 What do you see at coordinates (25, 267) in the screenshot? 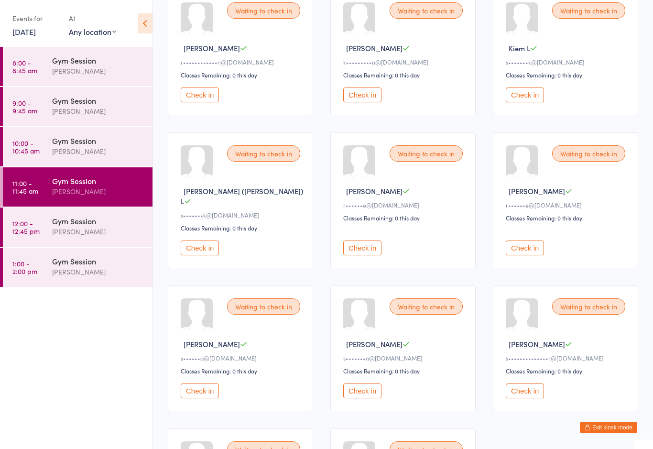
I see `time: 1:00 - 2:00 pm` at bounding box center [25, 267].